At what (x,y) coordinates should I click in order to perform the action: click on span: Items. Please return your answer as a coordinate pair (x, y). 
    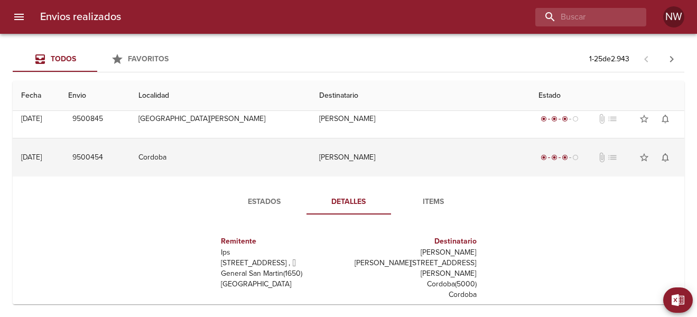
    Looking at the image, I should click on (433, 202).